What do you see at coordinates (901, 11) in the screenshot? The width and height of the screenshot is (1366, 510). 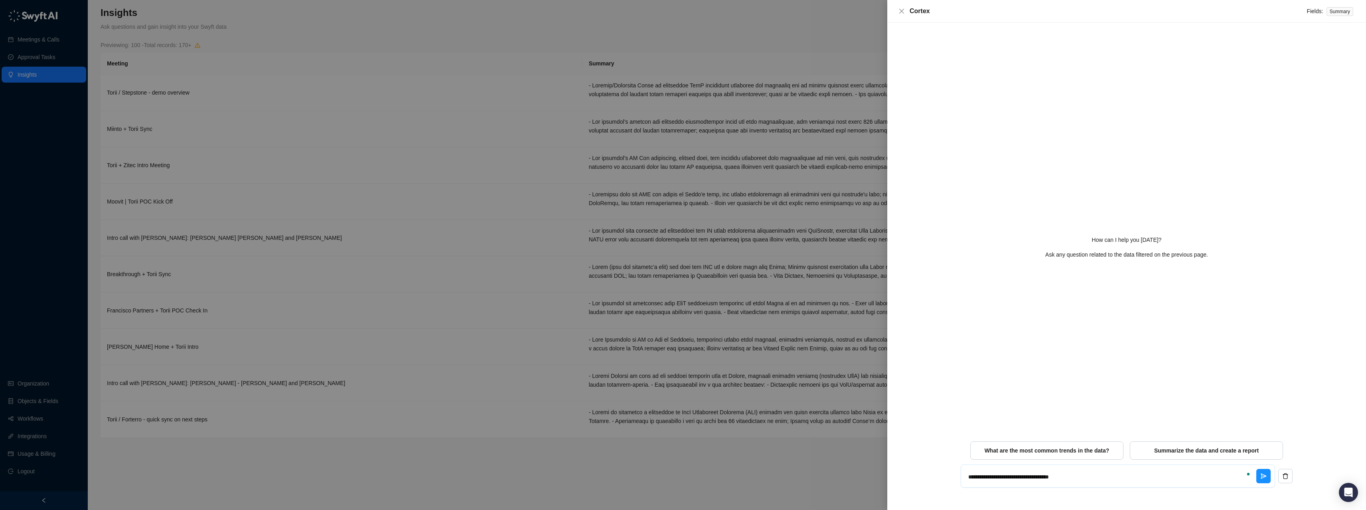 I see `button: Close` at bounding box center [901, 11].